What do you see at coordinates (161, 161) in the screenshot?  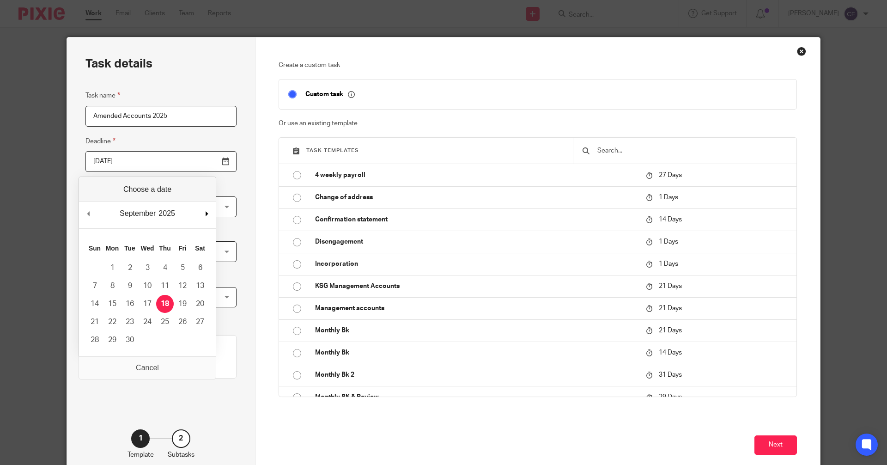 I see `input: Use the arrow keys to pick a date` at bounding box center [161, 161].